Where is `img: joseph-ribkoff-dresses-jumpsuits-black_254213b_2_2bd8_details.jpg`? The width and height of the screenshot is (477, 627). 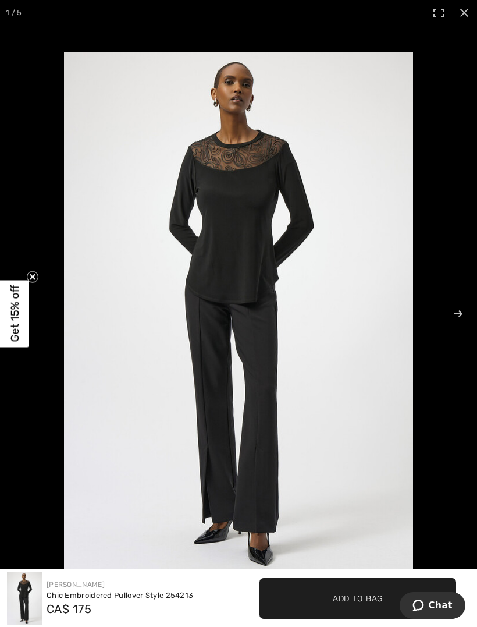
img: joseph-ribkoff-dresses-jumpsuits-black_254213b_2_2bd8_details.jpg is located at coordinates (239, 314).